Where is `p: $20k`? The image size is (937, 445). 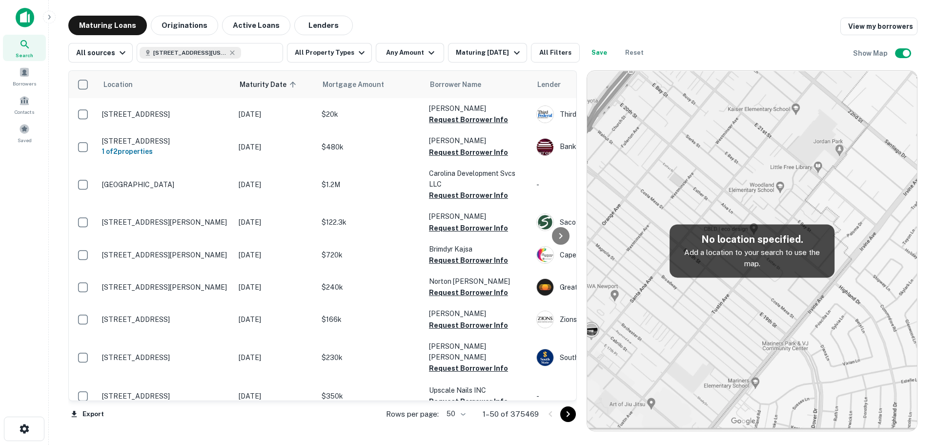 p: $20k is located at coordinates (371, 114).